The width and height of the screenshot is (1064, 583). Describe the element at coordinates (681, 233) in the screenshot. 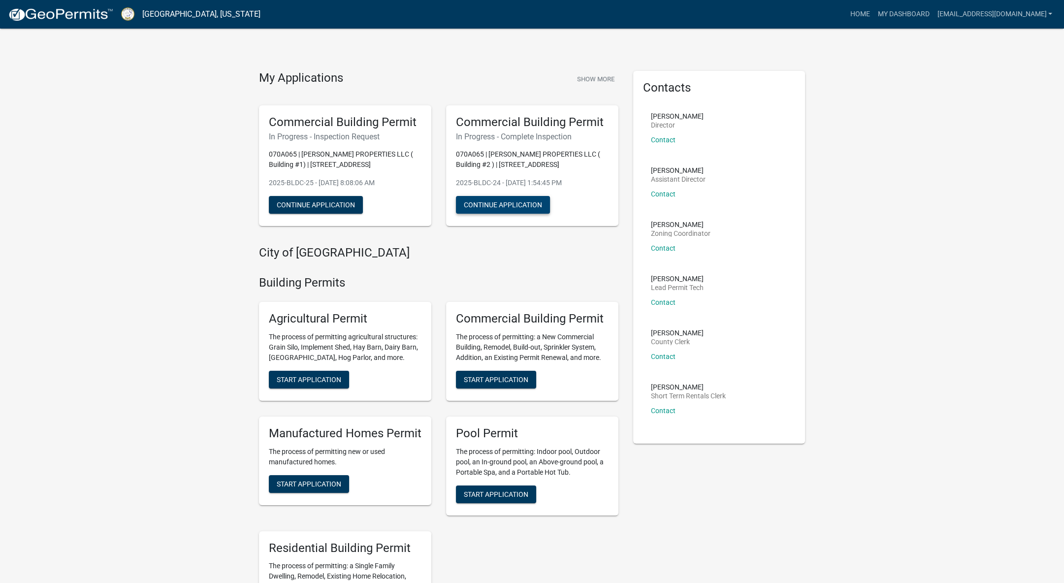

I see `p: Zoning Coordinator` at that location.